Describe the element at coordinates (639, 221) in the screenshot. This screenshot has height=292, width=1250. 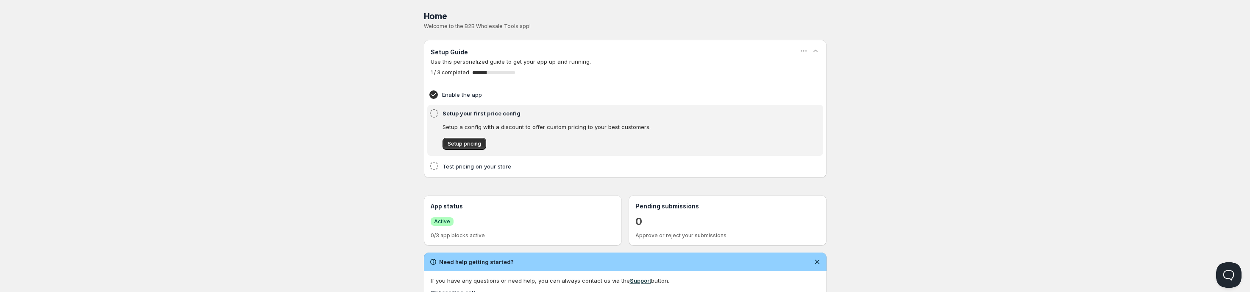
I see `p: 0` at that location.